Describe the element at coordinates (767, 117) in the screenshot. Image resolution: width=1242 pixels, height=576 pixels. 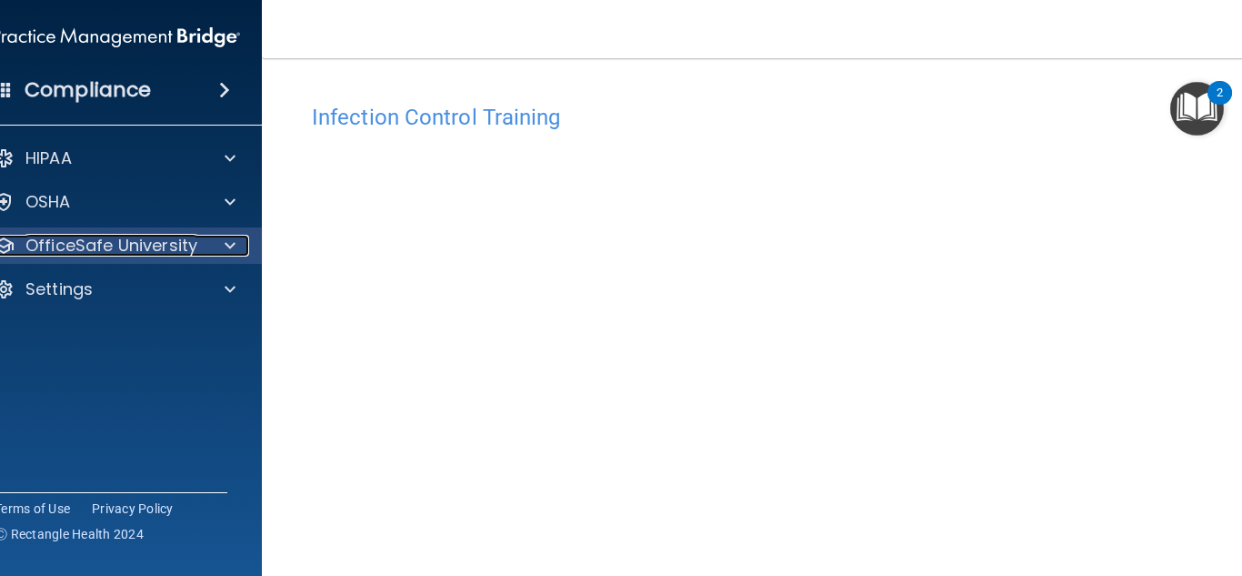
I see `h4: Infection Control Training` at that location.